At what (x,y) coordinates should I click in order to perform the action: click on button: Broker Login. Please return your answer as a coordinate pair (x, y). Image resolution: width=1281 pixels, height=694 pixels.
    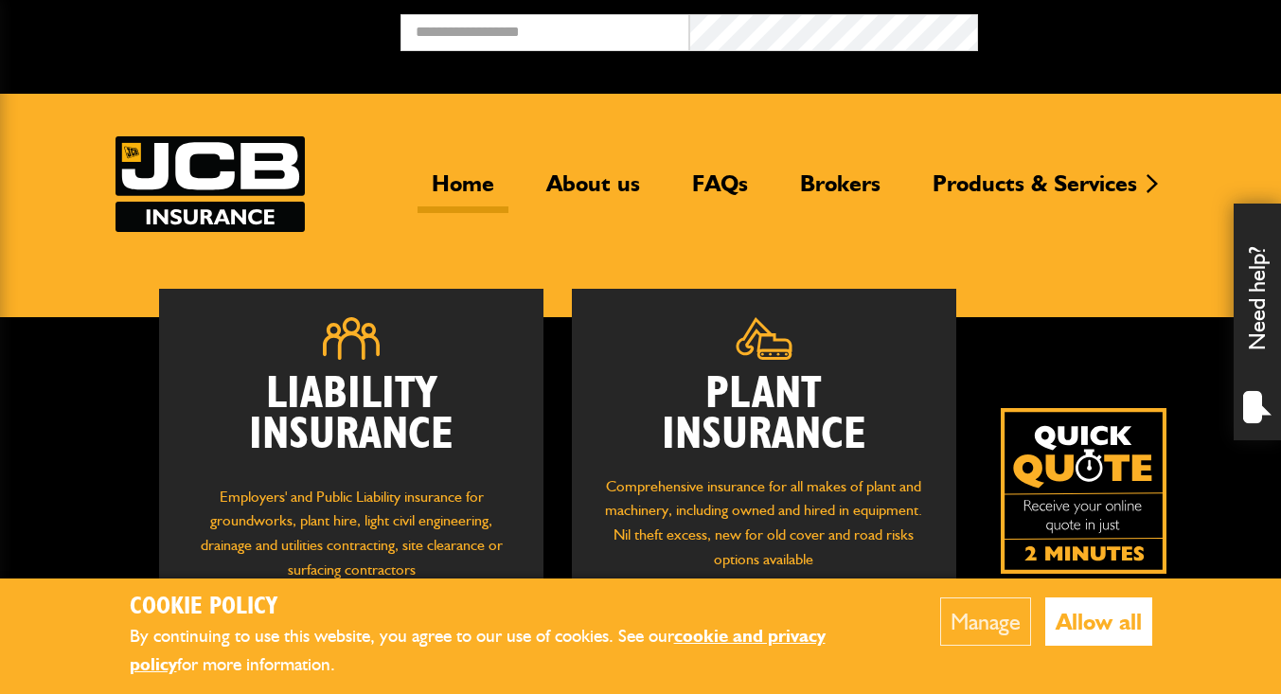
    Looking at the image, I should click on (1122, 28).